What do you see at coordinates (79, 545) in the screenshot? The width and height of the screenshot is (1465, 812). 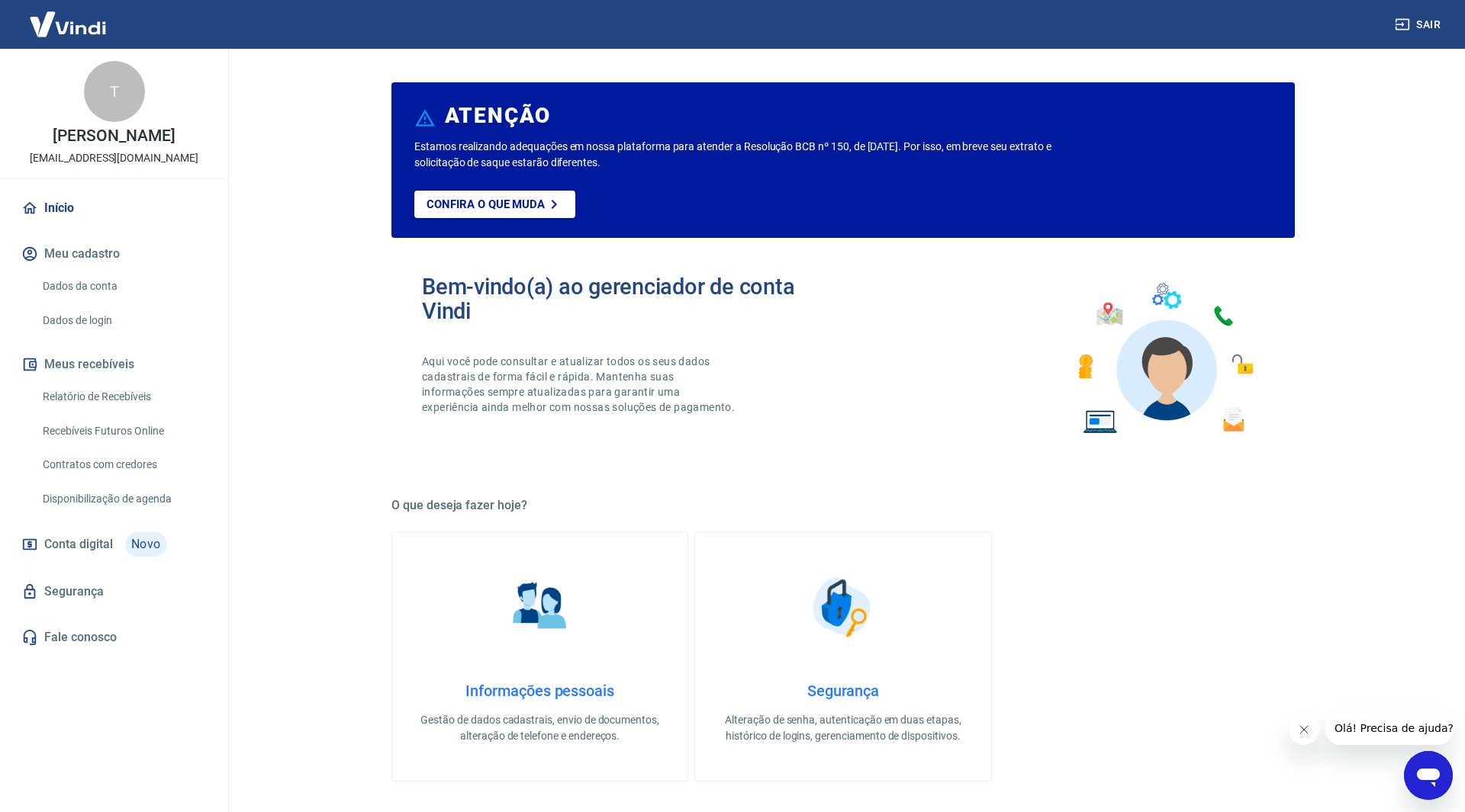 I see `span: Conta digital` at bounding box center [79, 545].